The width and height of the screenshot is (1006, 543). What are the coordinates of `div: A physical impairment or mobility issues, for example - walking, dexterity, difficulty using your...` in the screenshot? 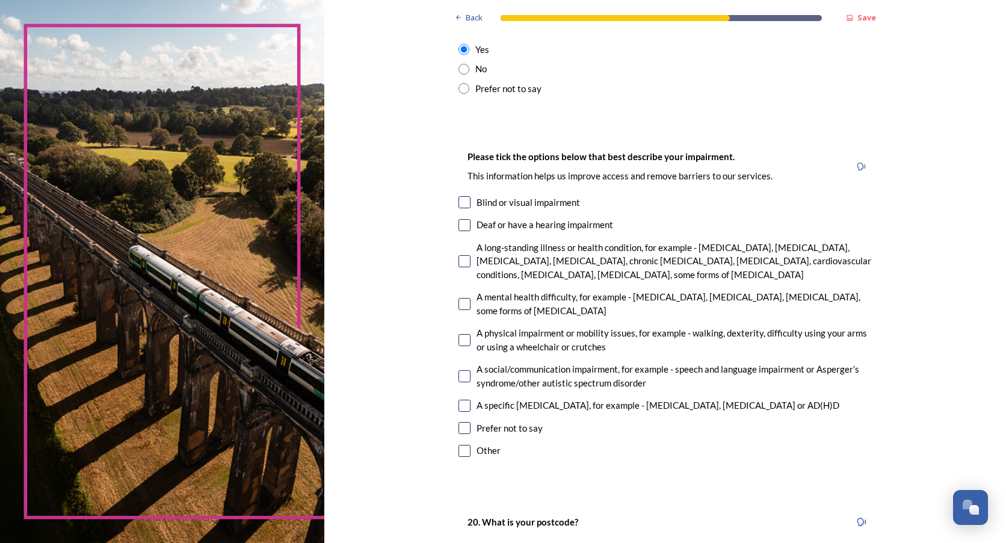 It's located at (674, 339).